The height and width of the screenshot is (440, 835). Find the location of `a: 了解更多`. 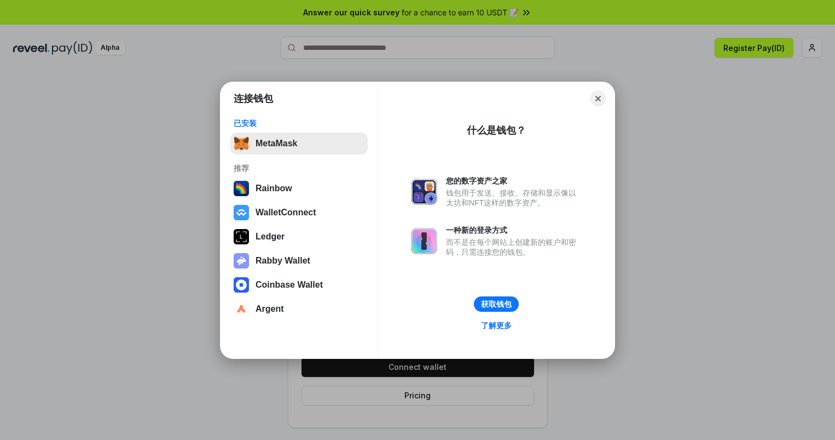

a: 了解更多 is located at coordinates (496, 325).